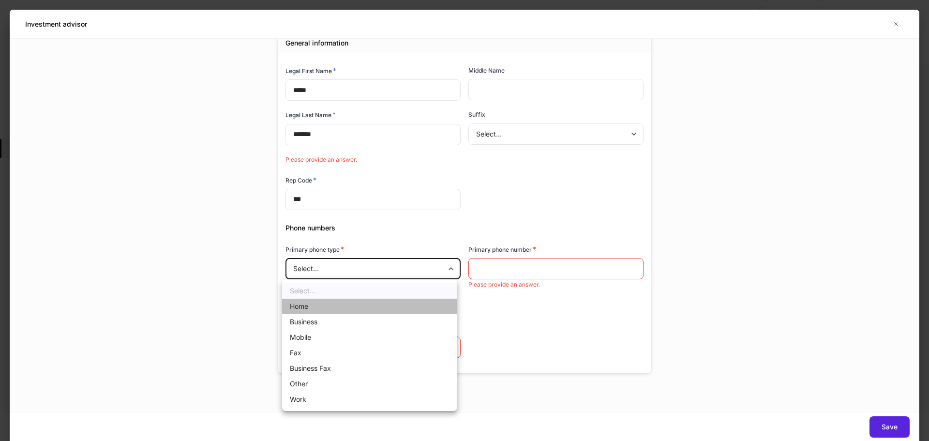 The width and height of the screenshot is (929, 441). I want to click on li: Business Fax, so click(370, 368).